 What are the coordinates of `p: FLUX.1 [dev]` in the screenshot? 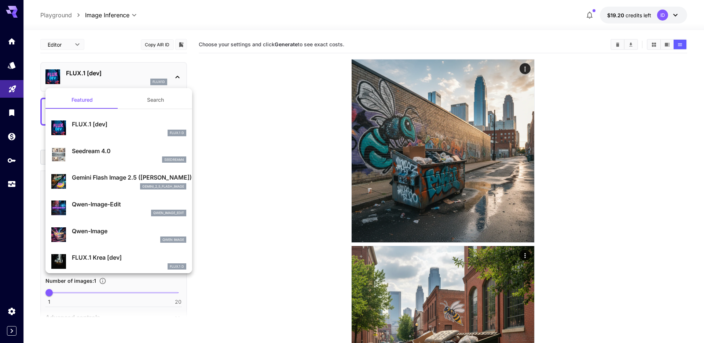 It's located at (129, 124).